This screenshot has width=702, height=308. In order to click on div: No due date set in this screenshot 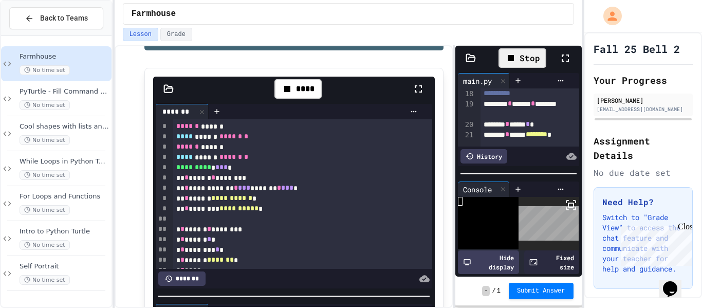, I will do `click(643, 173)`.